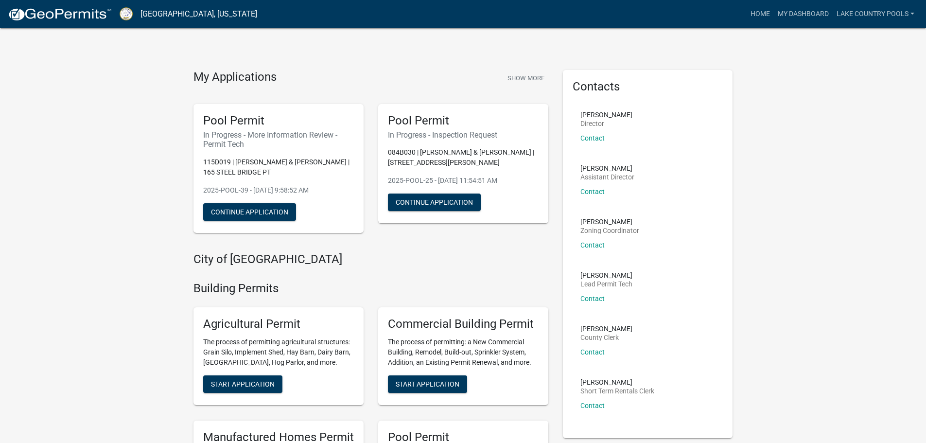  I want to click on a: My Dashboard, so click(803, 14).